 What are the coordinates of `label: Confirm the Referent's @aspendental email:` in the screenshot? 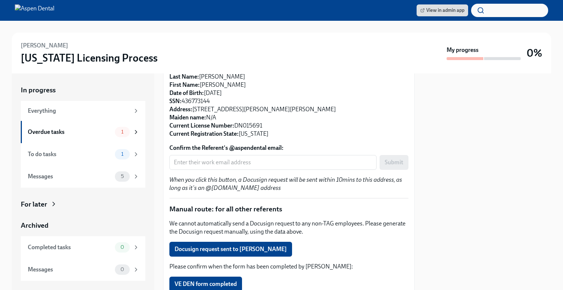 It's located at (289, 148).